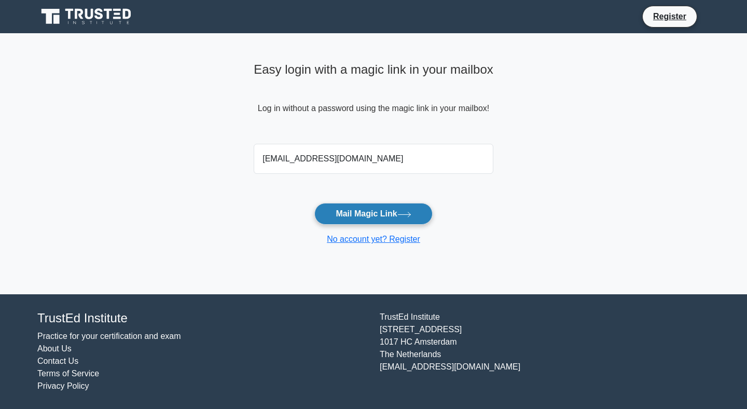 Image resolution: width=747 pixels, height=409 pixels. Describe the element at coordinates (669, 16) in the screenshot. I see `a: Register` at that location.